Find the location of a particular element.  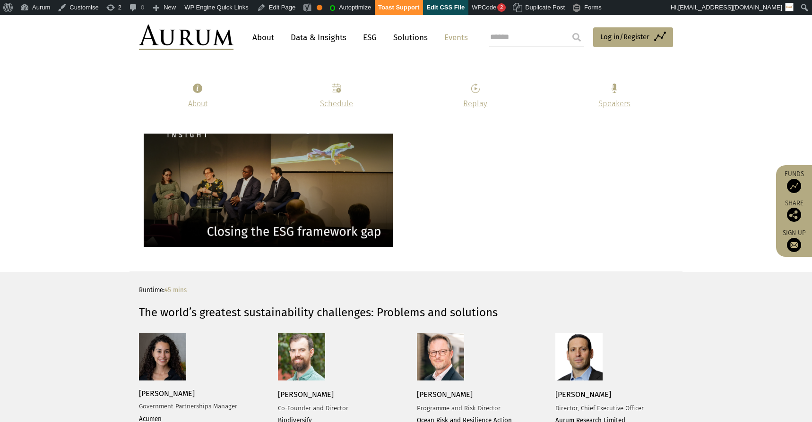

a: Replay is located at coordinates (475, 103).